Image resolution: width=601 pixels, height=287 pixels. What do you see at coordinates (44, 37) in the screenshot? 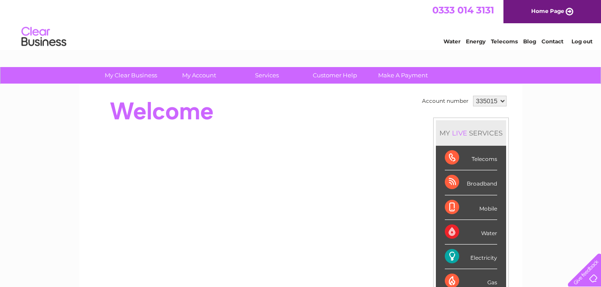
I see `img: logo.png` at bounding box center [44, 37].